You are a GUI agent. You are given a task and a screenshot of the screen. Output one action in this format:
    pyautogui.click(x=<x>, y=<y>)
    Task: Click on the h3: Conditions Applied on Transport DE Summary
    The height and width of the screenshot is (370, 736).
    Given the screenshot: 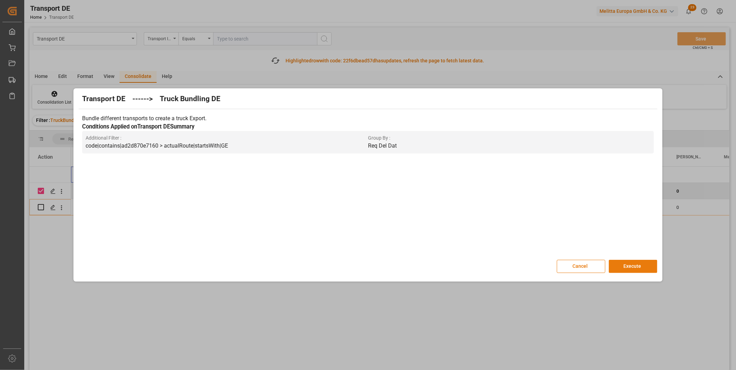 What is the action you would take?
    pyautogui.click(x=368, y=127)
    